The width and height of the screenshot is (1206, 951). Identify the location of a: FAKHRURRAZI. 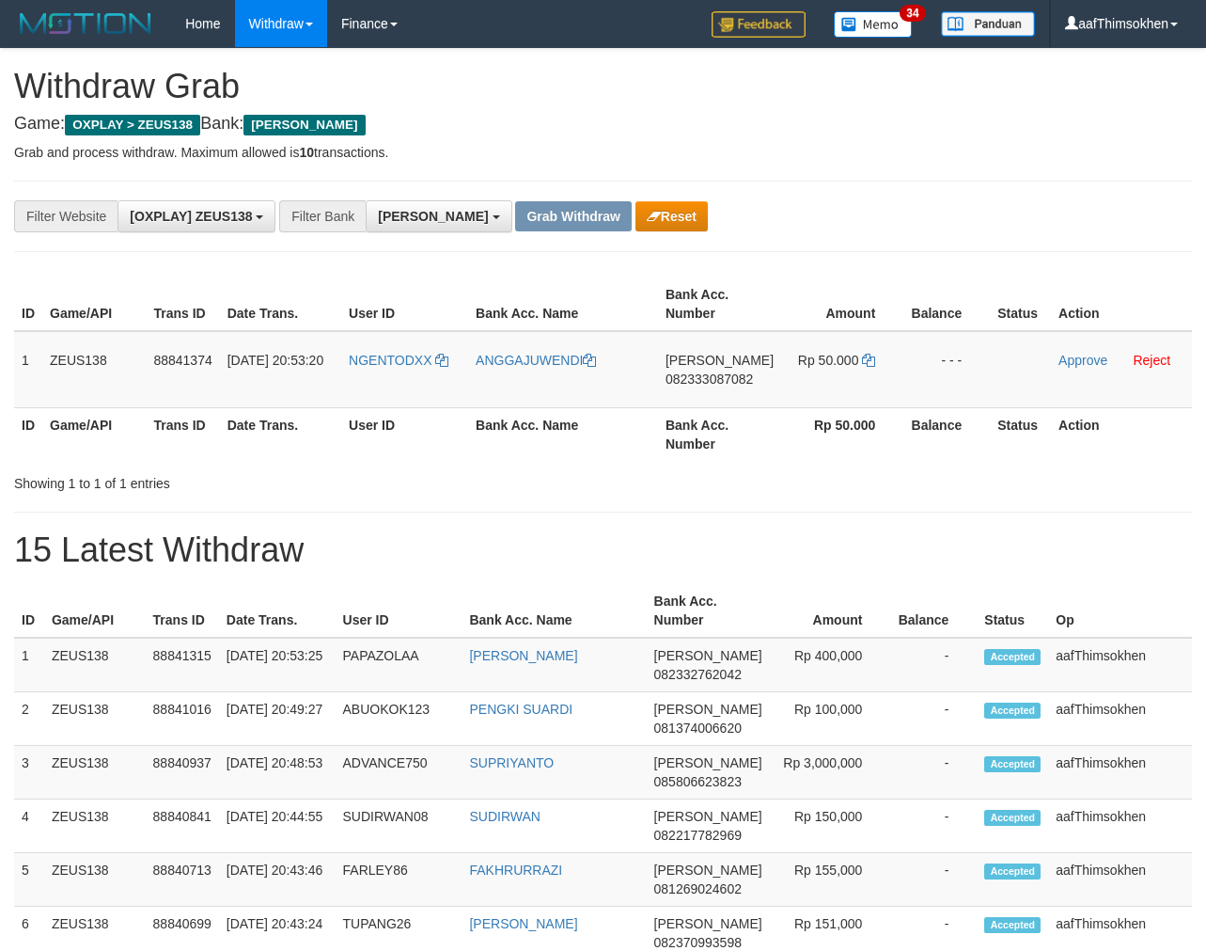
(515, 870).